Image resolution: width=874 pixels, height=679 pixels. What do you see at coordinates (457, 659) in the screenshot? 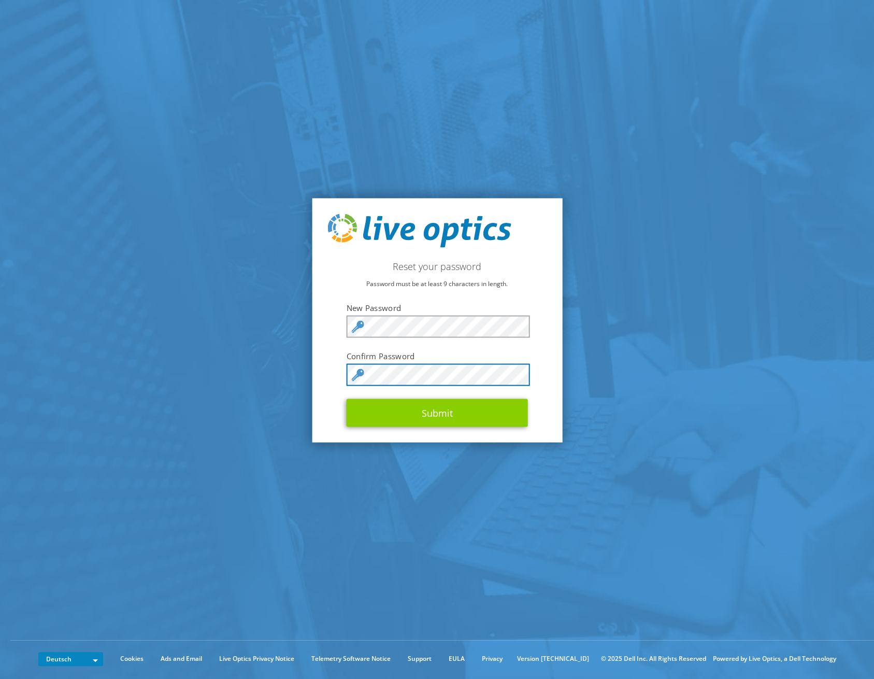
I see `a: EULA` at bounding box center [457, 659].